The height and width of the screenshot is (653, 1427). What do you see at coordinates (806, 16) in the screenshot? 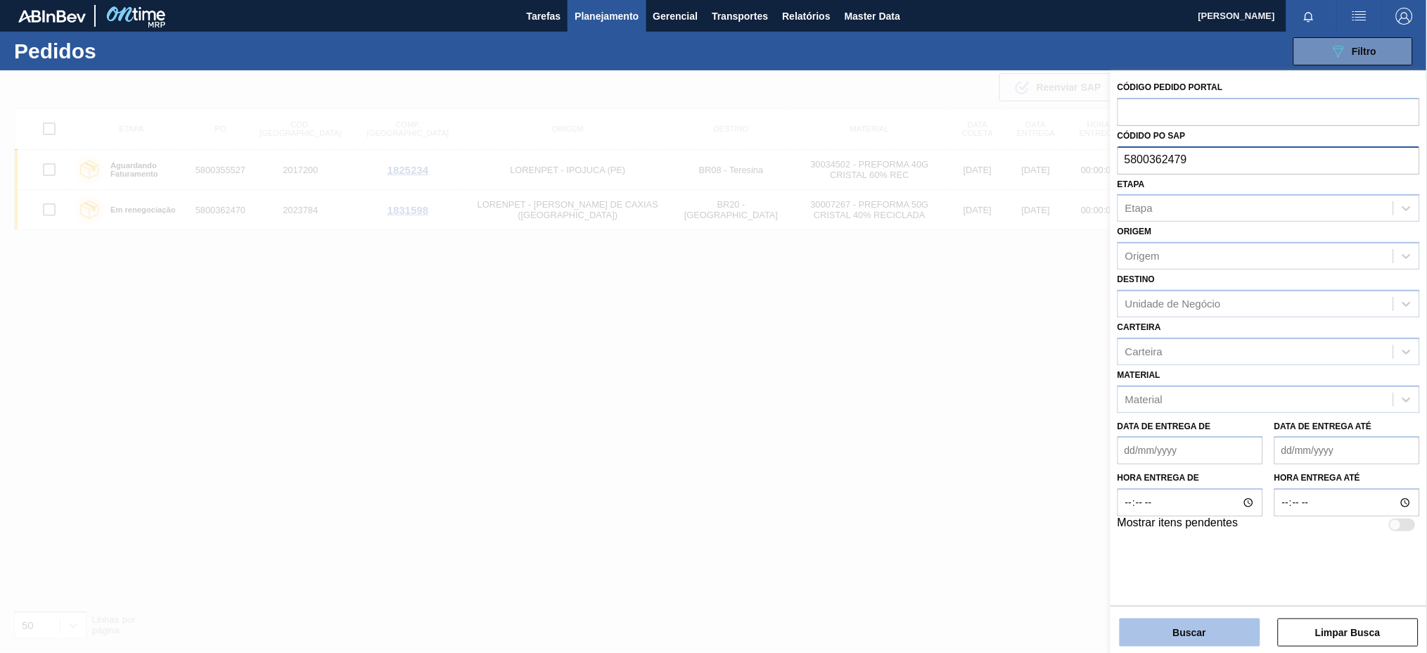
I see `span: Relatórios` at bounding box center [806, 16].